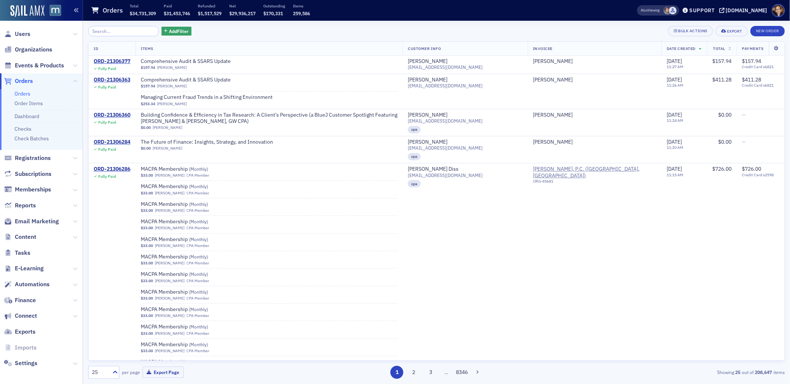 The height and width of the screenshot is (384, 790). I want to click on span: Content, so click(26, 237).